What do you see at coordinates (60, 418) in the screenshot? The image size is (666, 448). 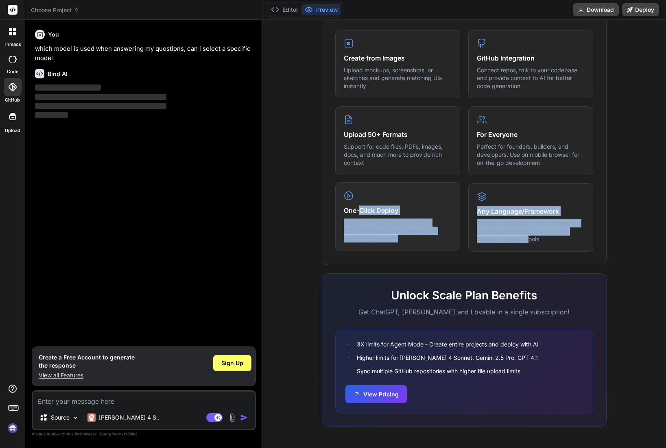 I see `p: Source` at bounding box center [60, 418].